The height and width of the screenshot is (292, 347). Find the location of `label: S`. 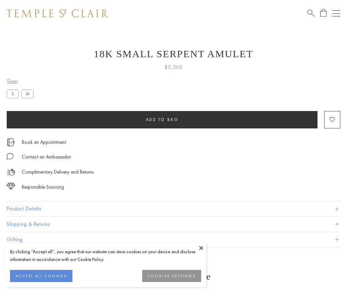

label: S is located at coordinates (13, 94).